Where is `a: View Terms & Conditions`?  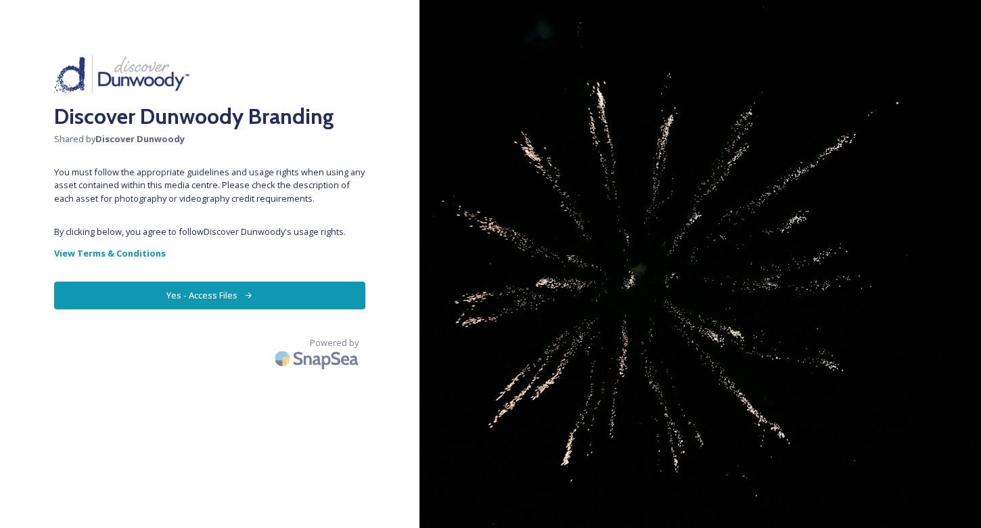
a: View Terms & Conditions is located at coordinates (210, 253).